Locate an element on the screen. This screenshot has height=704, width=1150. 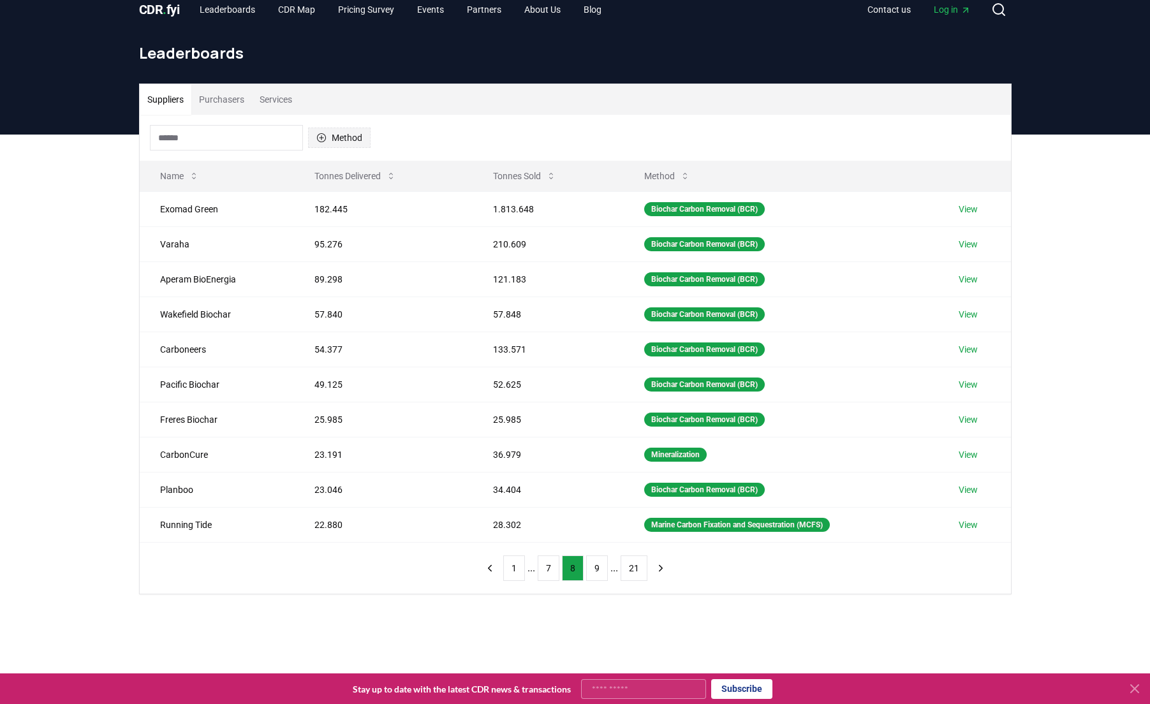
button: previous page is located at coordinates (490, 568).